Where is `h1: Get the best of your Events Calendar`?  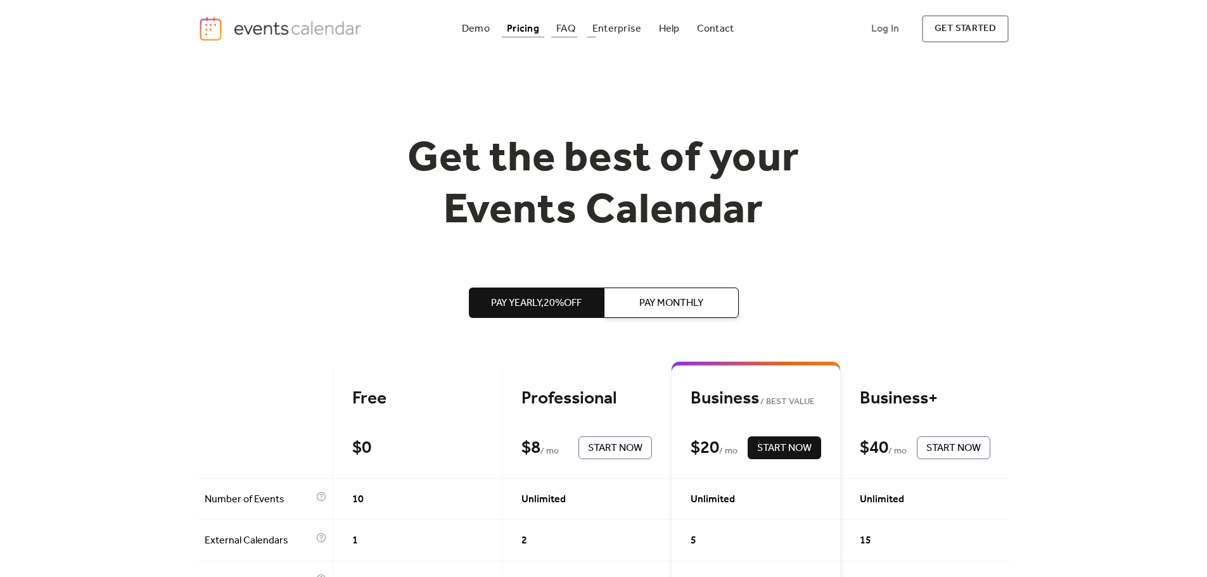
h1: Get the best of your Events Calendar is located at coordinates (604, 185).